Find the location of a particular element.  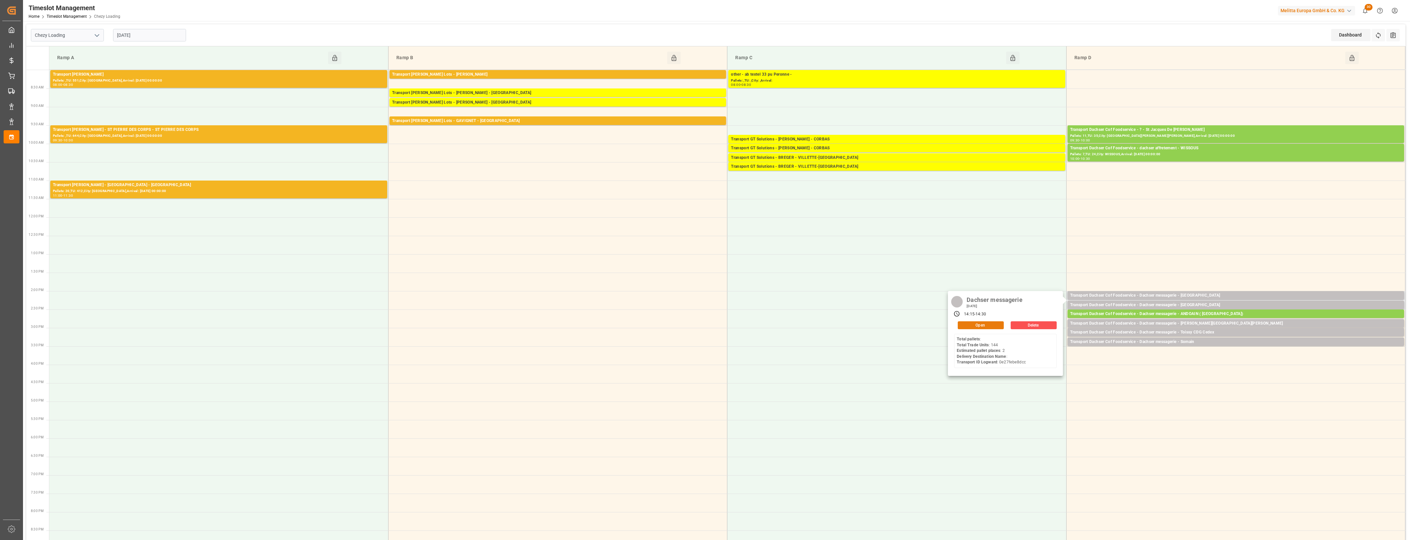

span: 10:00 AM is located at coordinates (36, 142).